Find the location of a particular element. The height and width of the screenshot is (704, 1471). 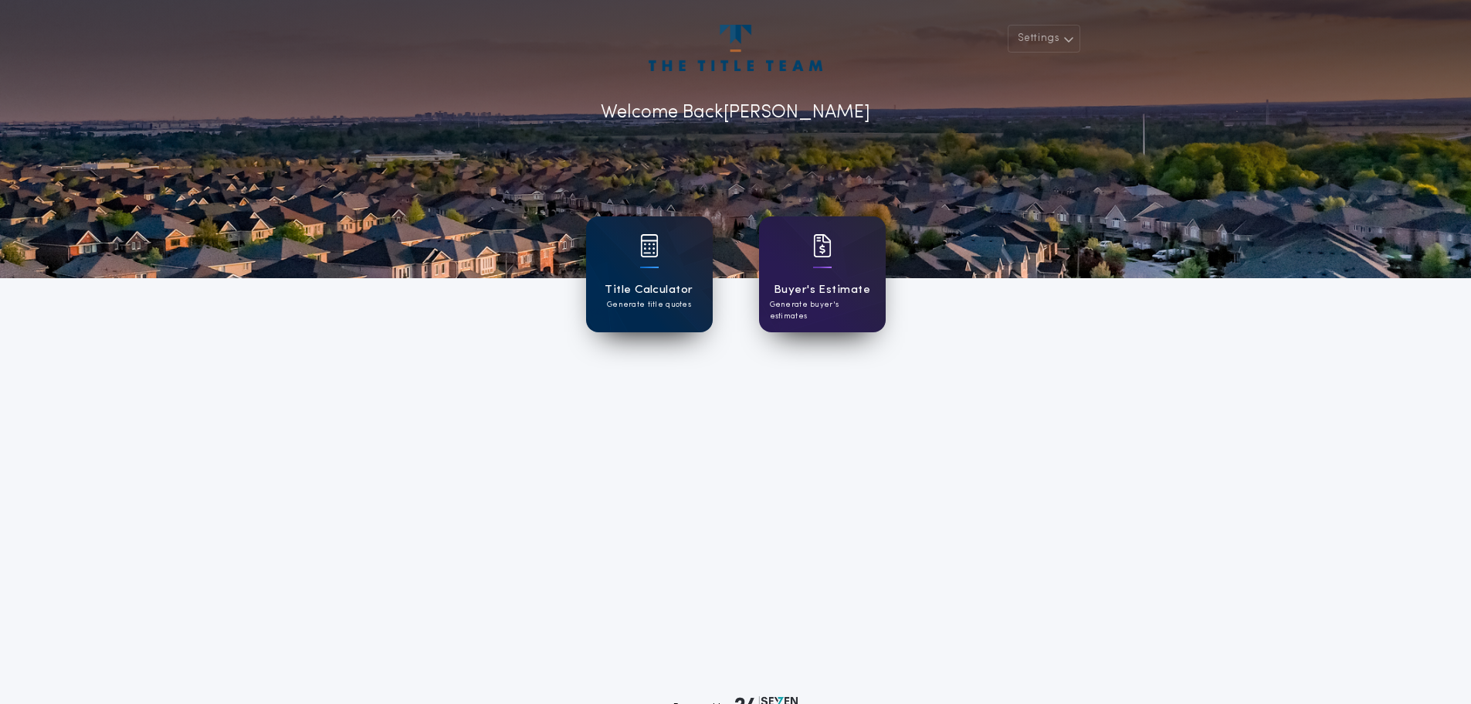

p: Generate title quotes is located at coordinates (649, 304).